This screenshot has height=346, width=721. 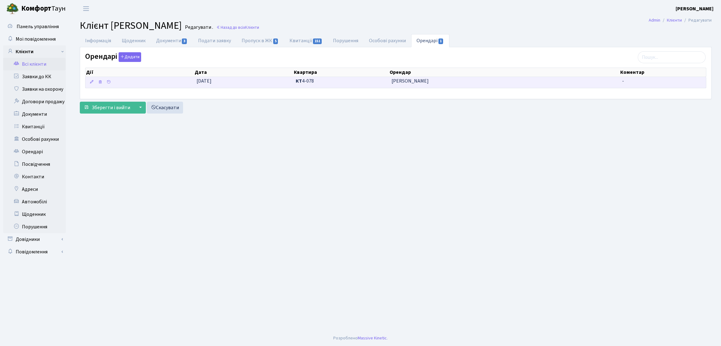 What do you see at coordinates (36, 8) in the screenshot?
I see `b: Комфорт` at bounding box center [36, 8].